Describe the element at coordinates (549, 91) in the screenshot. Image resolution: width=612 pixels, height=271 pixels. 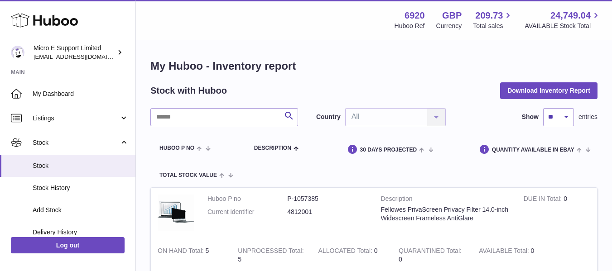
I see `button: Download Inventory Report` at that location.